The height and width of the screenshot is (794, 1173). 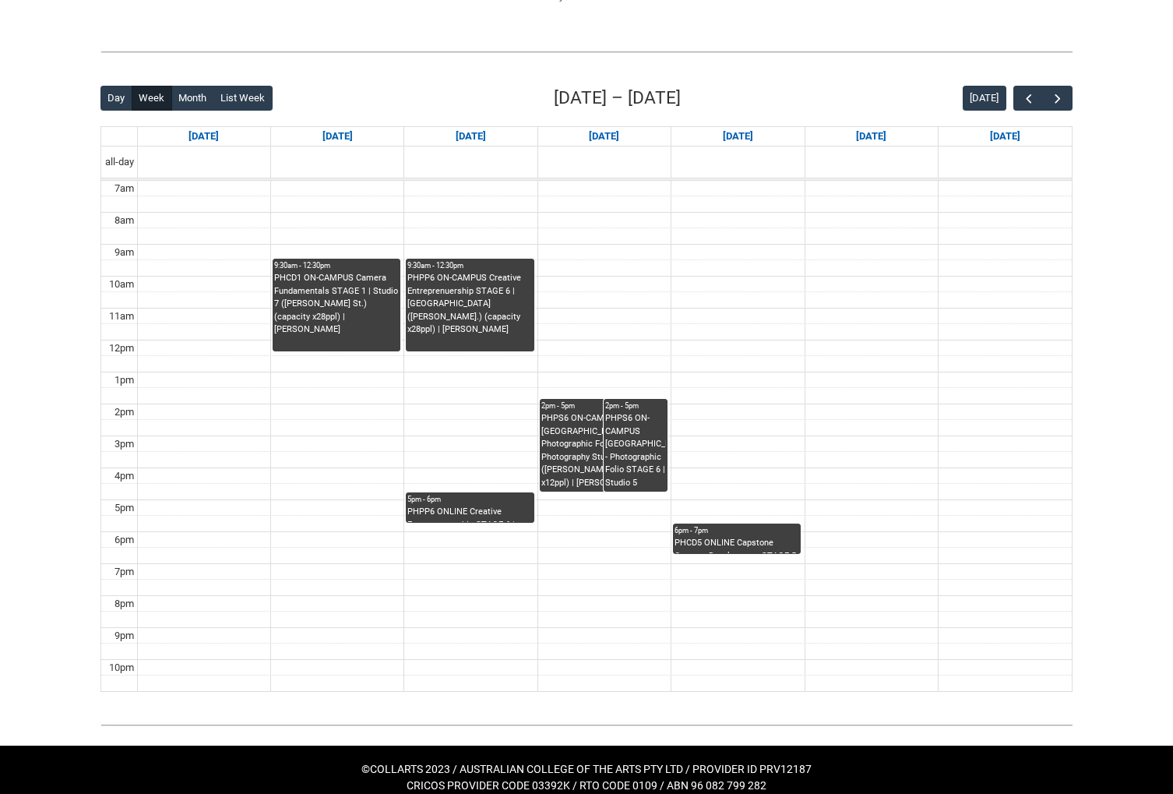 I want to click on div: 10am, so click(x=122, y=284).